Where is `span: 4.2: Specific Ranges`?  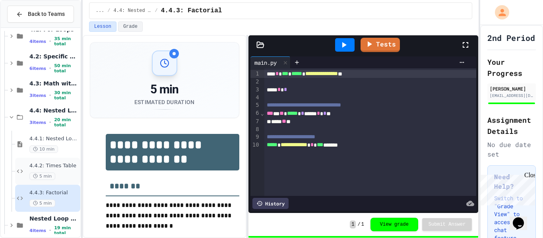
span: 4.2: Specific Ranges is located at coordinates (54, 56).